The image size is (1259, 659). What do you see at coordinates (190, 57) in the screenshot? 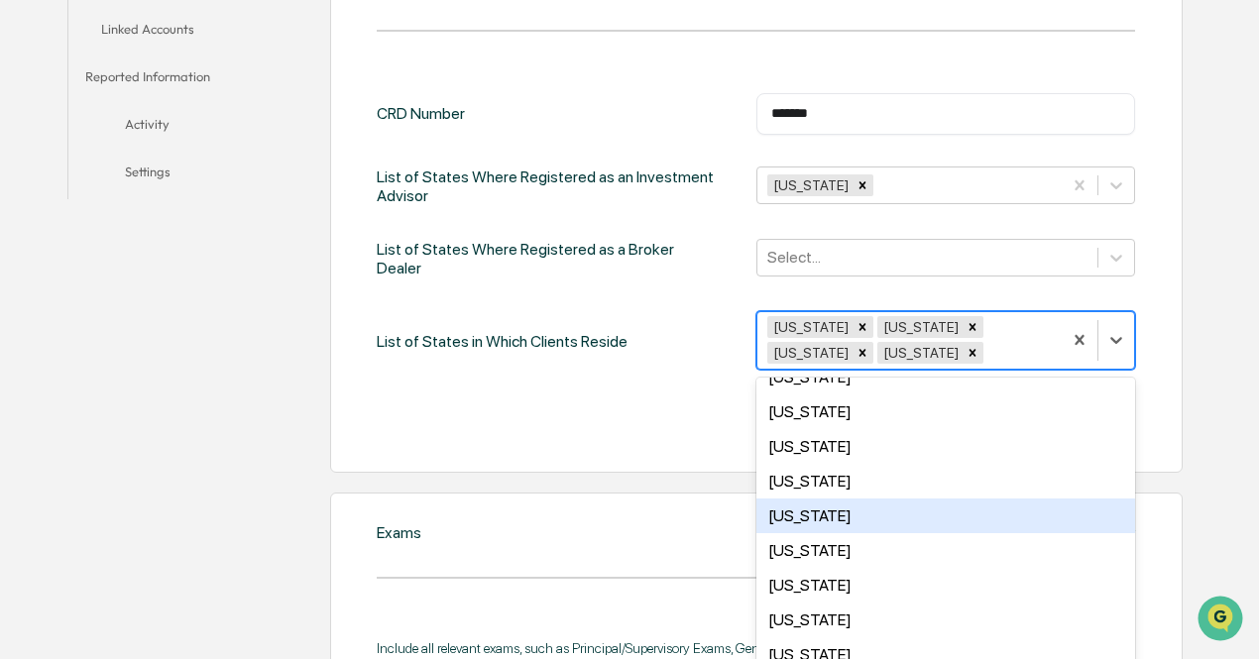
I see `p: How can we help?` at bounding box center [190, 57].